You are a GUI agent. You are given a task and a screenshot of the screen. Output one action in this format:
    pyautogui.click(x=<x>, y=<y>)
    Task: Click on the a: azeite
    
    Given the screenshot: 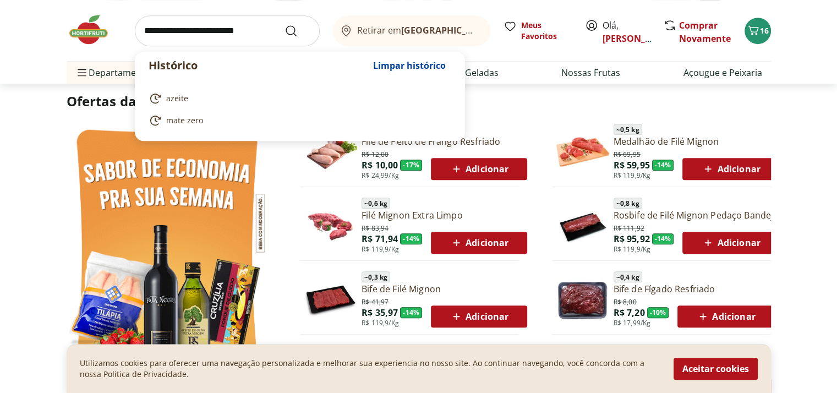 What is the action you would take?
    pyautogui.click(x=298, y=99)
    